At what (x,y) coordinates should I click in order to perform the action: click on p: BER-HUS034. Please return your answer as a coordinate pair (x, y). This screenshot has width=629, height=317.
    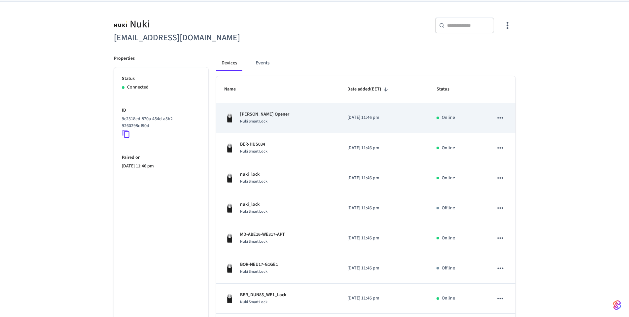
    Looking at the image, I should click on (254, 144).